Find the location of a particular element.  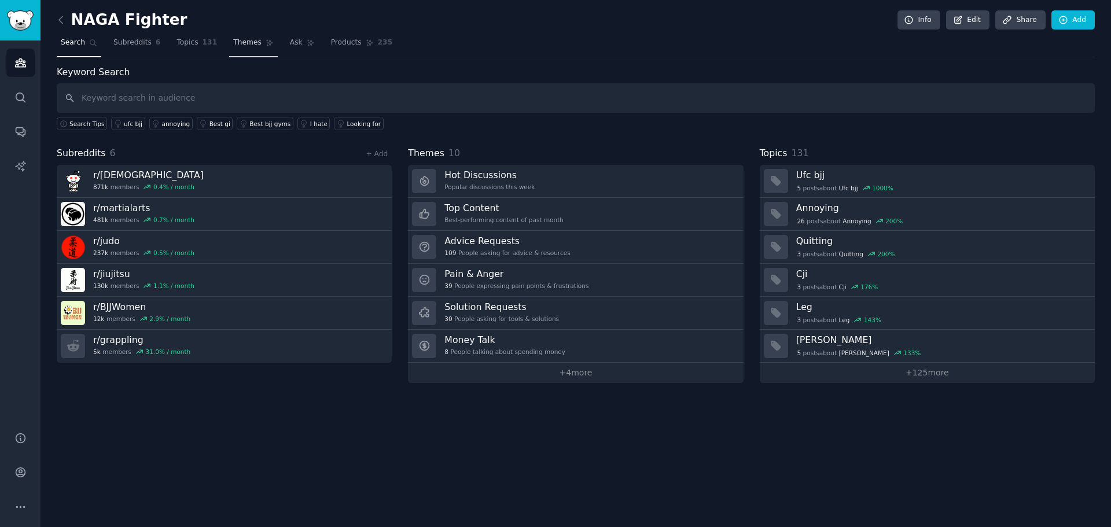

span: 8 is located at coordinates (446, 352).